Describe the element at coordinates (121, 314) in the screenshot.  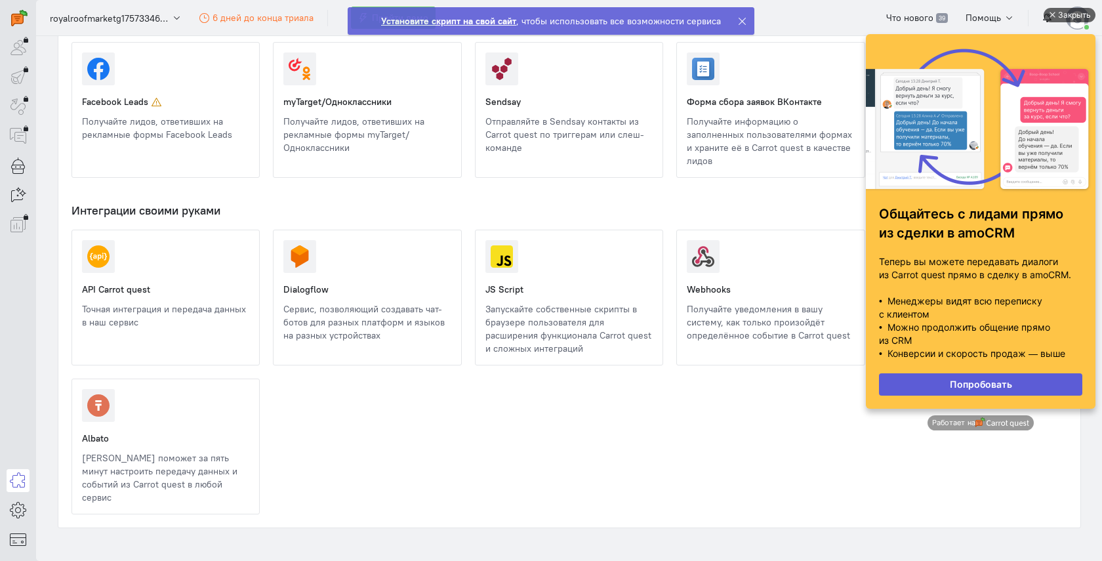
I see `p: с клиентом` at that location.